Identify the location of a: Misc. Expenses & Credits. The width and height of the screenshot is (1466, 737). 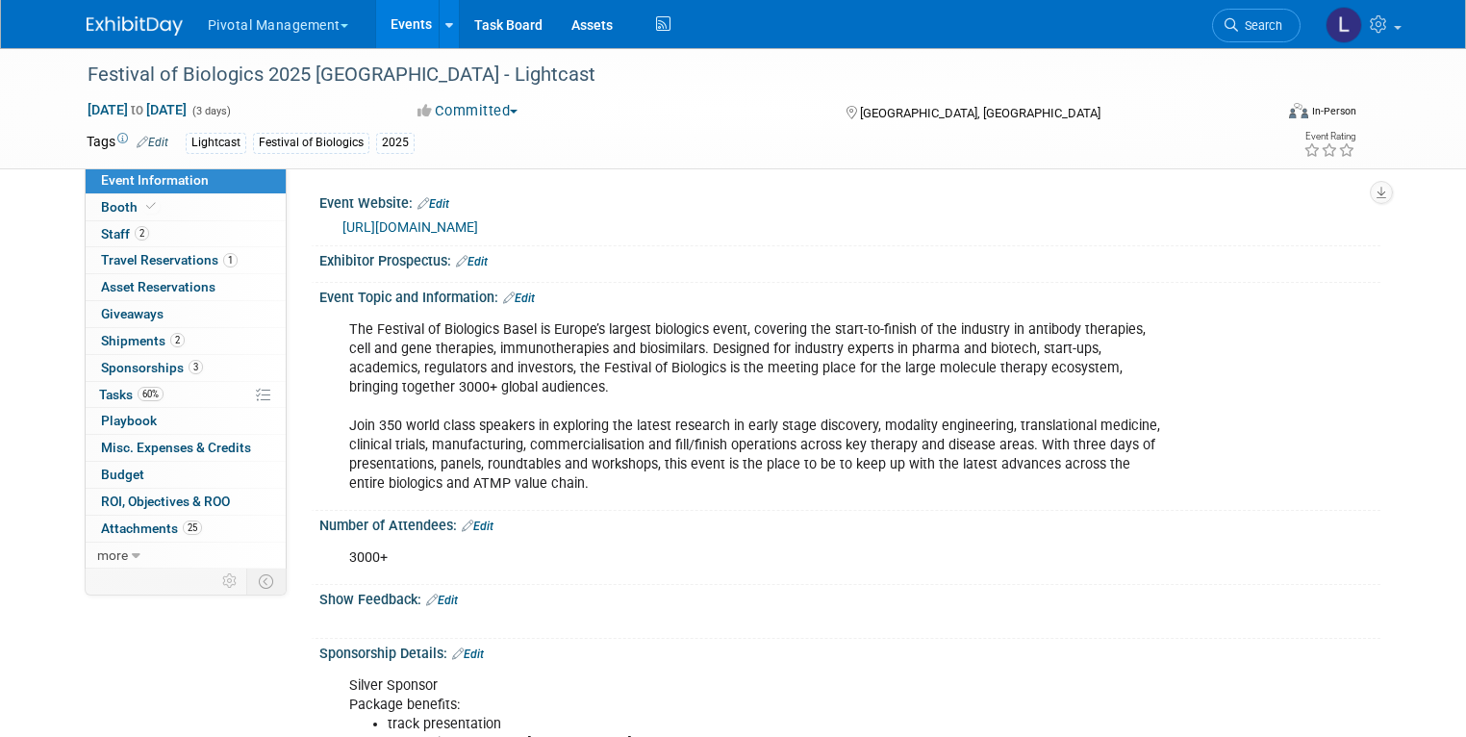
(186, 447).